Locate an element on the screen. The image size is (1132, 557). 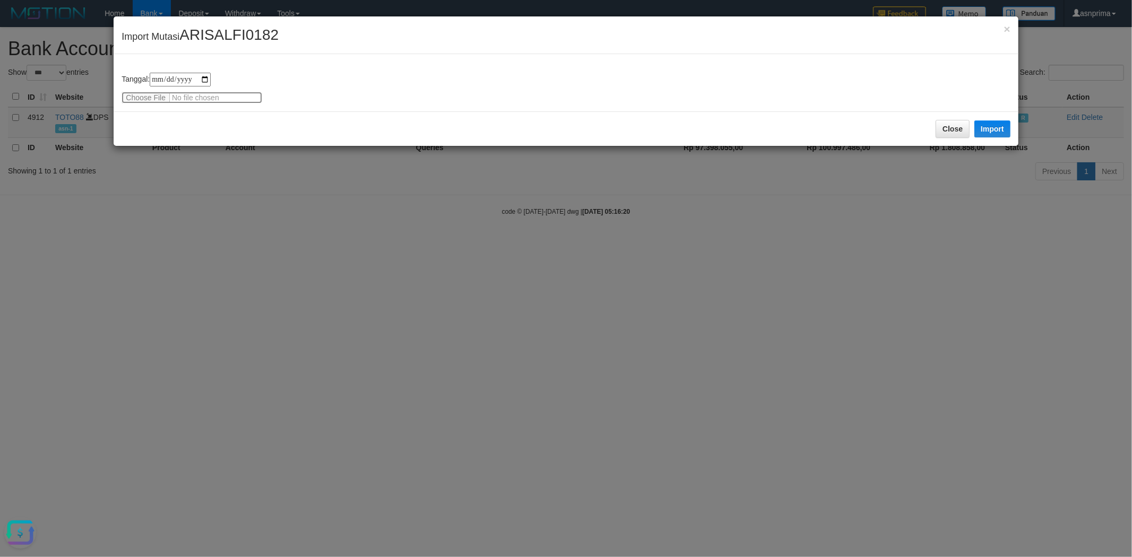
div: Tanggal: is located at coordinates (566, 88).